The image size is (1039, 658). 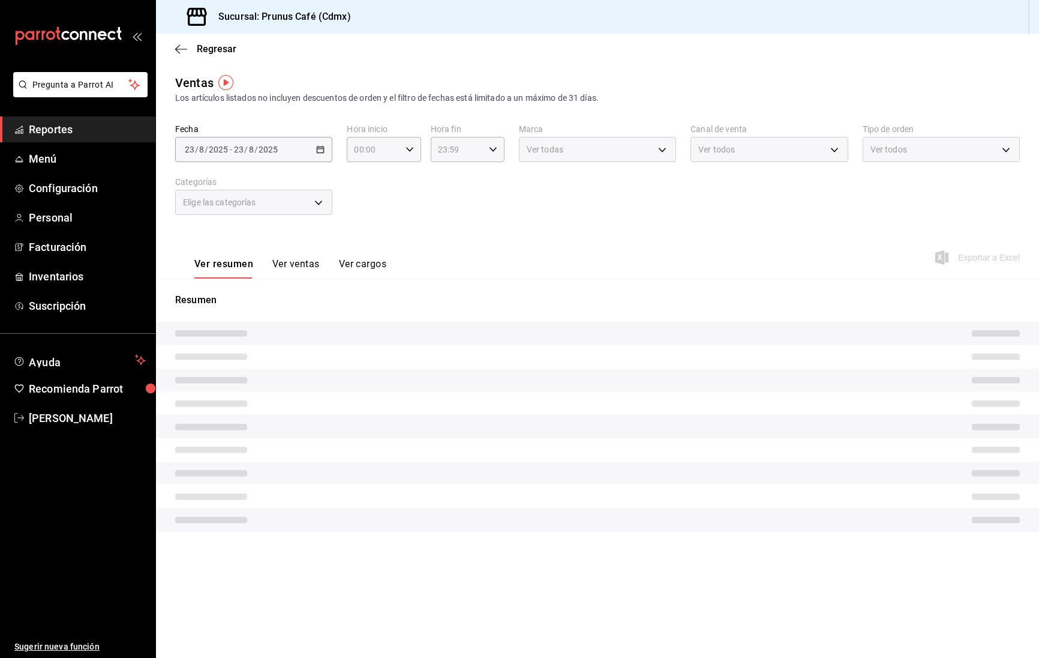 What do you see at coordinates (217, 49) in the screenshot?
I see `span: Regresar` at bounding box center [217, 49].